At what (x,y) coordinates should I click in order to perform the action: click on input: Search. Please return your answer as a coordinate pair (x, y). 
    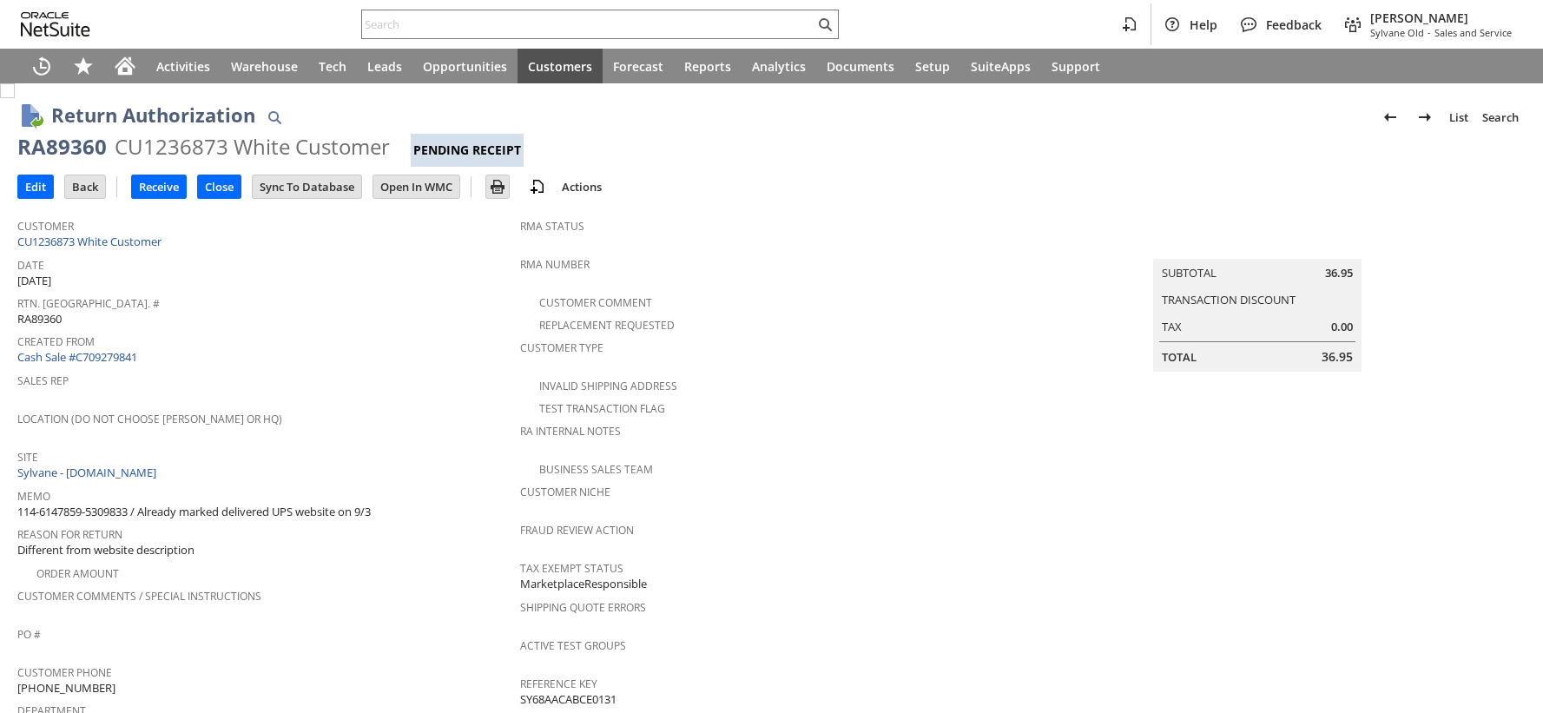
    Looking at the image, I should click on (588, 24).